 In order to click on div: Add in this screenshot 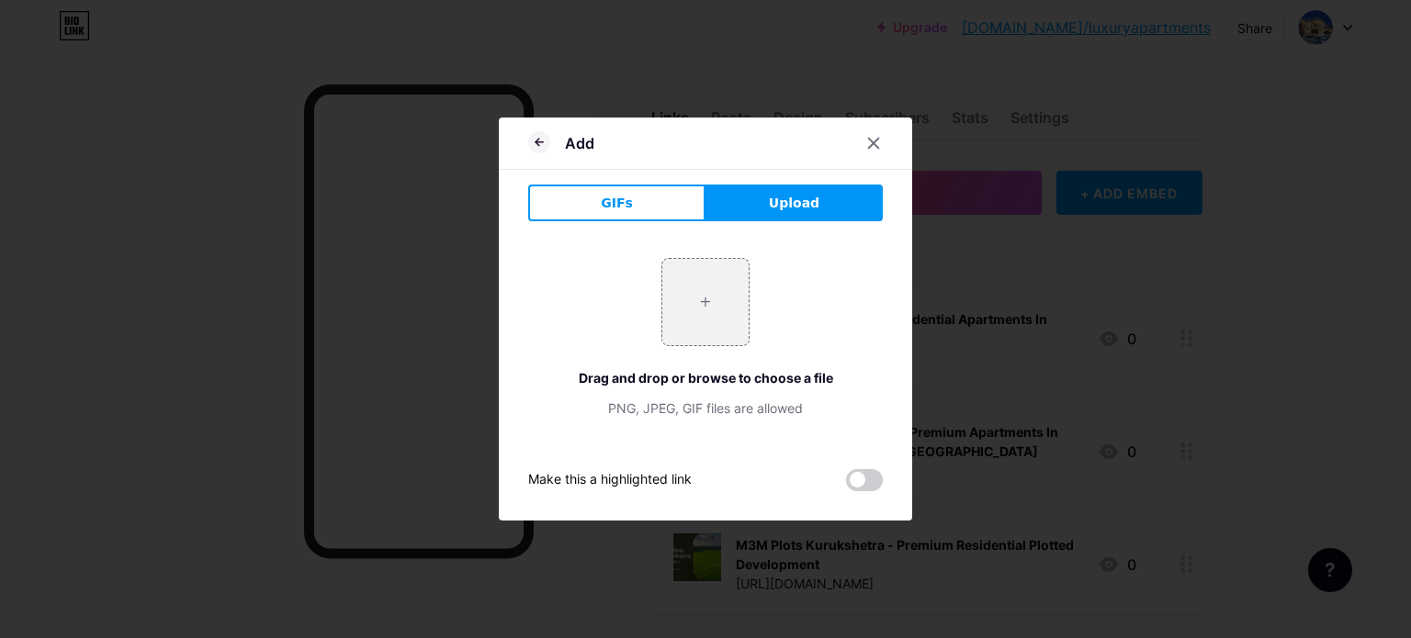, I will do `click(579, 143)`.